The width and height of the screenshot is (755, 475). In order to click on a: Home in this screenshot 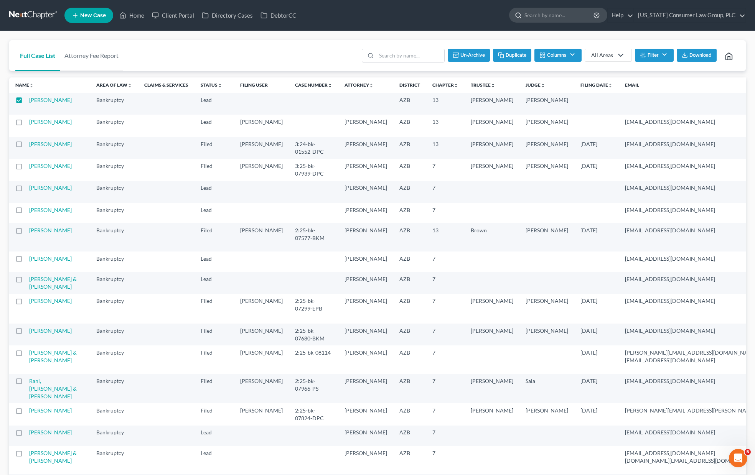, I will do `click(132, 15)`.